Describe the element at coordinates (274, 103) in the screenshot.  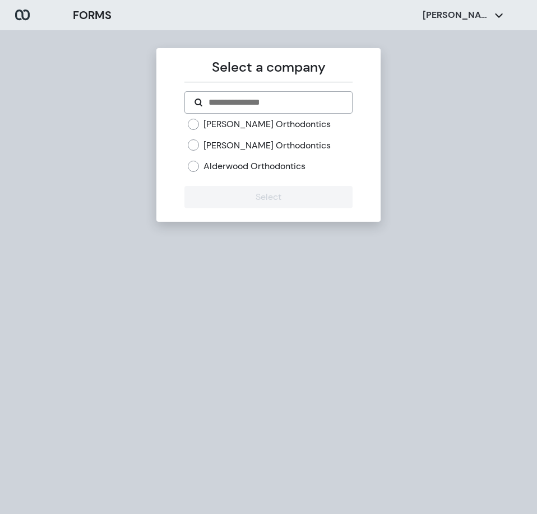
I see `input: Search` at that location.